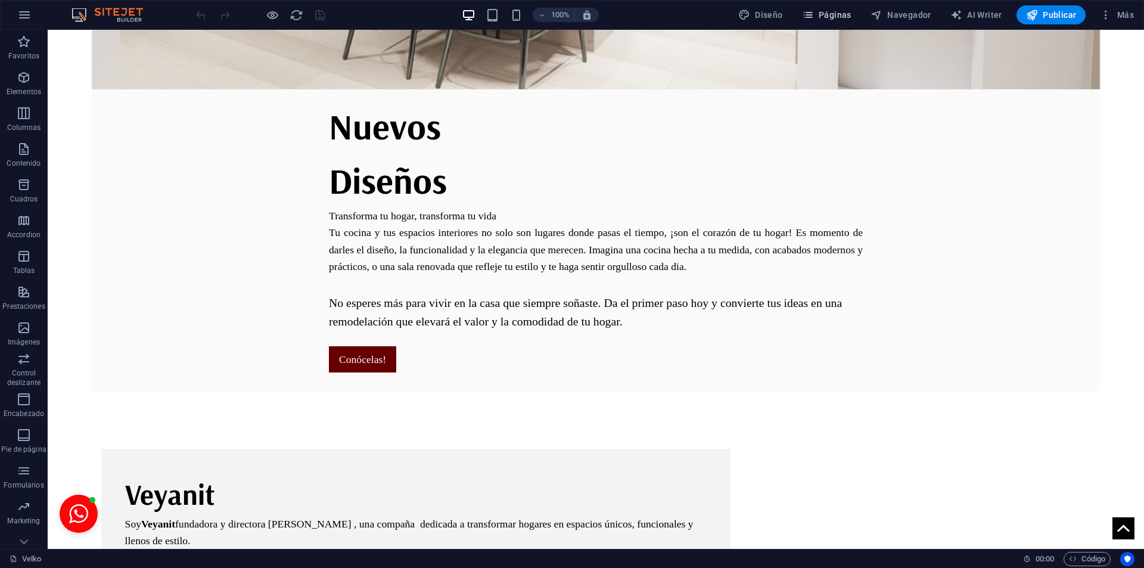 This screenshot has height=568, width=1144. What do you see at coordinates (1039, 559) in the screenshot?
I see `h6: Tiempo de la sesión` at bounding box center [1039, 559].